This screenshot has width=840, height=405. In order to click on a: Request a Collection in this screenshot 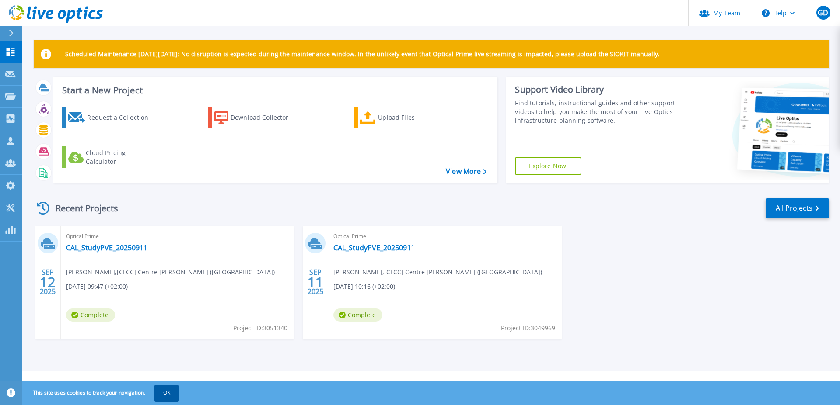, I will do `click(111, 118)`.